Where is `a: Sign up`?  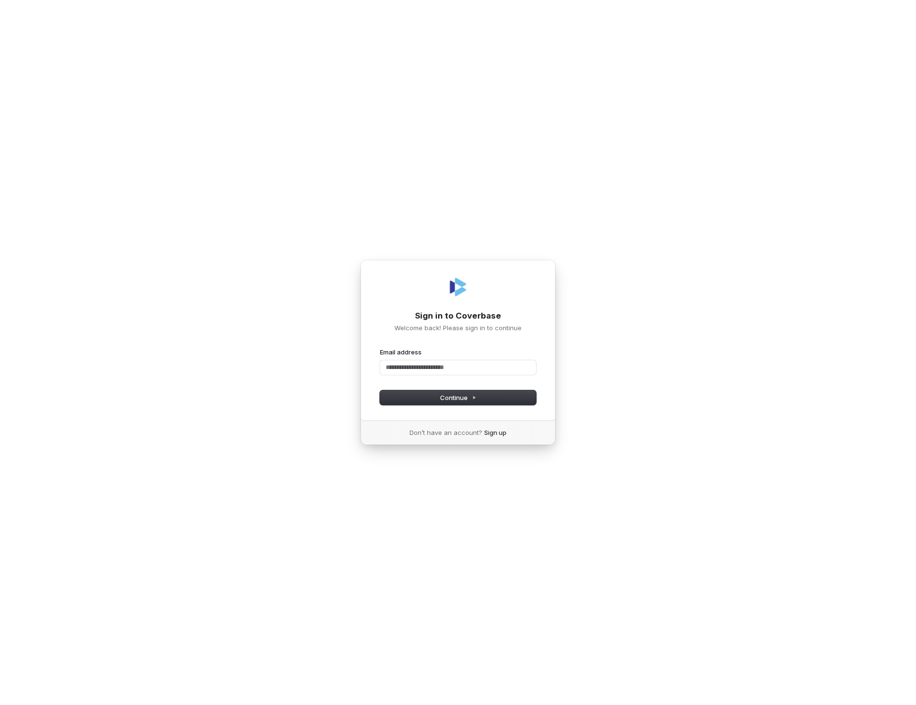
a: Sign up is located at coordinates (495, 433).